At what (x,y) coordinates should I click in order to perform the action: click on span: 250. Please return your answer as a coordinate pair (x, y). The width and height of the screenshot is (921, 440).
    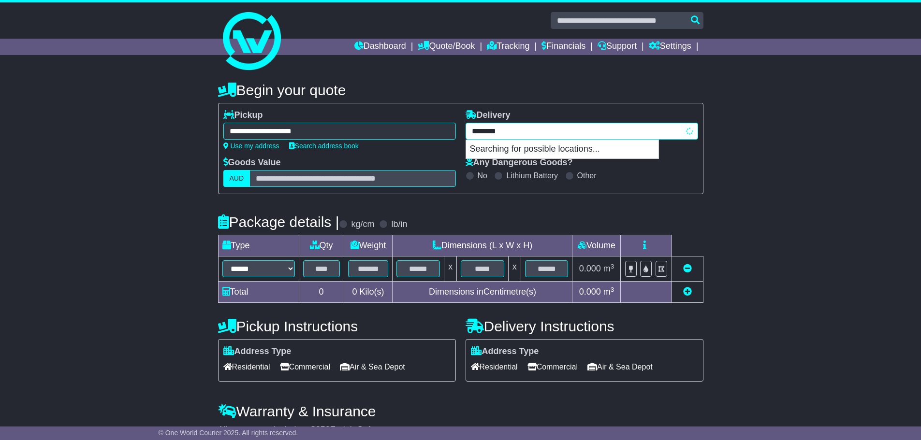
    Looking at the image, I should click on (323, 430).